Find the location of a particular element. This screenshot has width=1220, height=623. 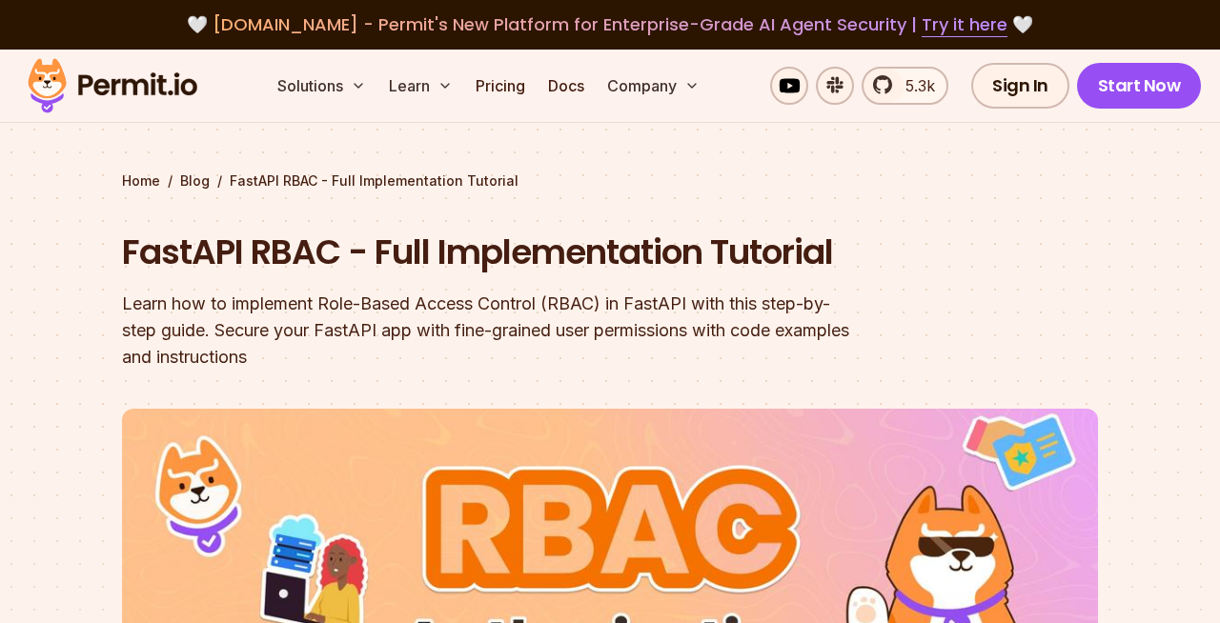

div: Learn how to implement Role-Based Access Control (RBAC) in FastAPI with this step-by-step guide. ... is located at coordinates (488, 331).